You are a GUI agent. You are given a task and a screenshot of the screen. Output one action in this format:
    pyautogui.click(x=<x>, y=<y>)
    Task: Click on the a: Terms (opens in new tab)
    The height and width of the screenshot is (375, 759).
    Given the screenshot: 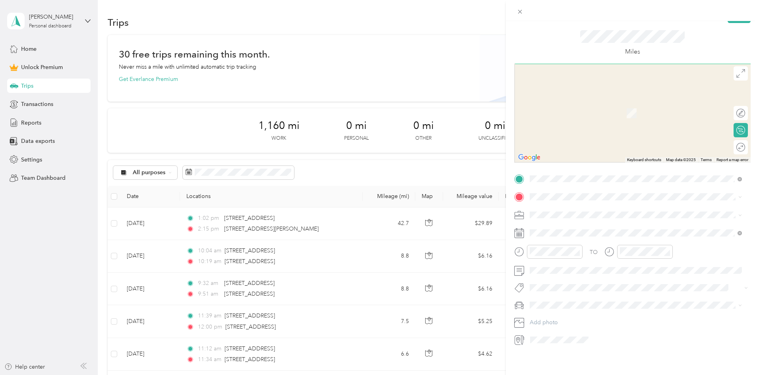 What is the action you would take?
    pyautogui.click(x=706, y=160)
    